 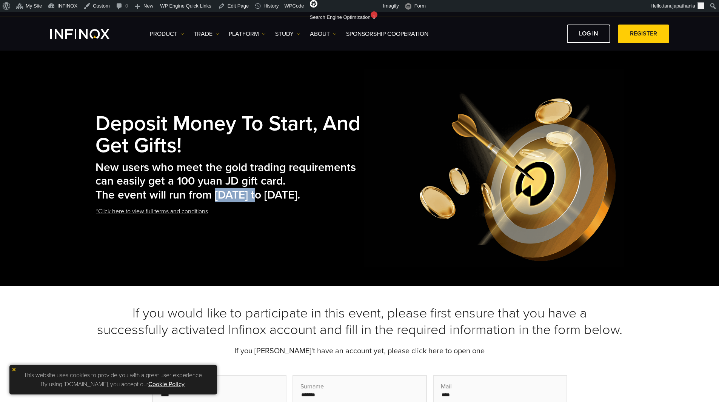 I want to click on font: study, so click(x=284, y=34).